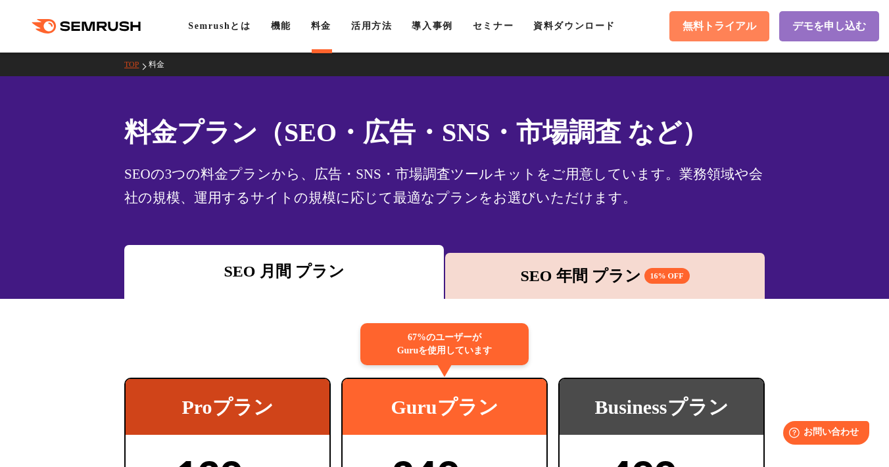 This screenshot has height=467, width=889. I want to click on span: 16% OFF, so click(667, 276).